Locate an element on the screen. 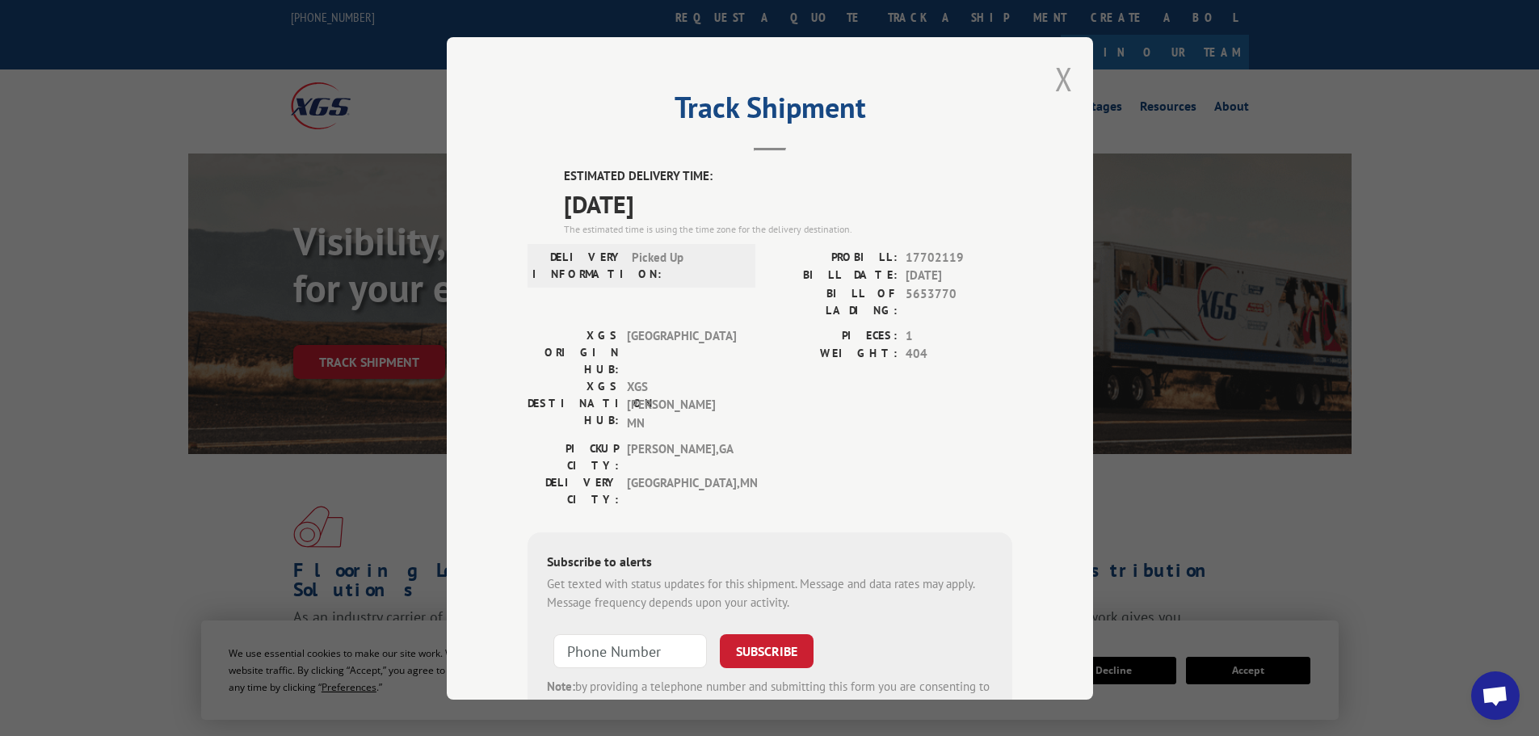 The image size is (1539, 736). div: Open chat is located at coordinates (1495, 695).